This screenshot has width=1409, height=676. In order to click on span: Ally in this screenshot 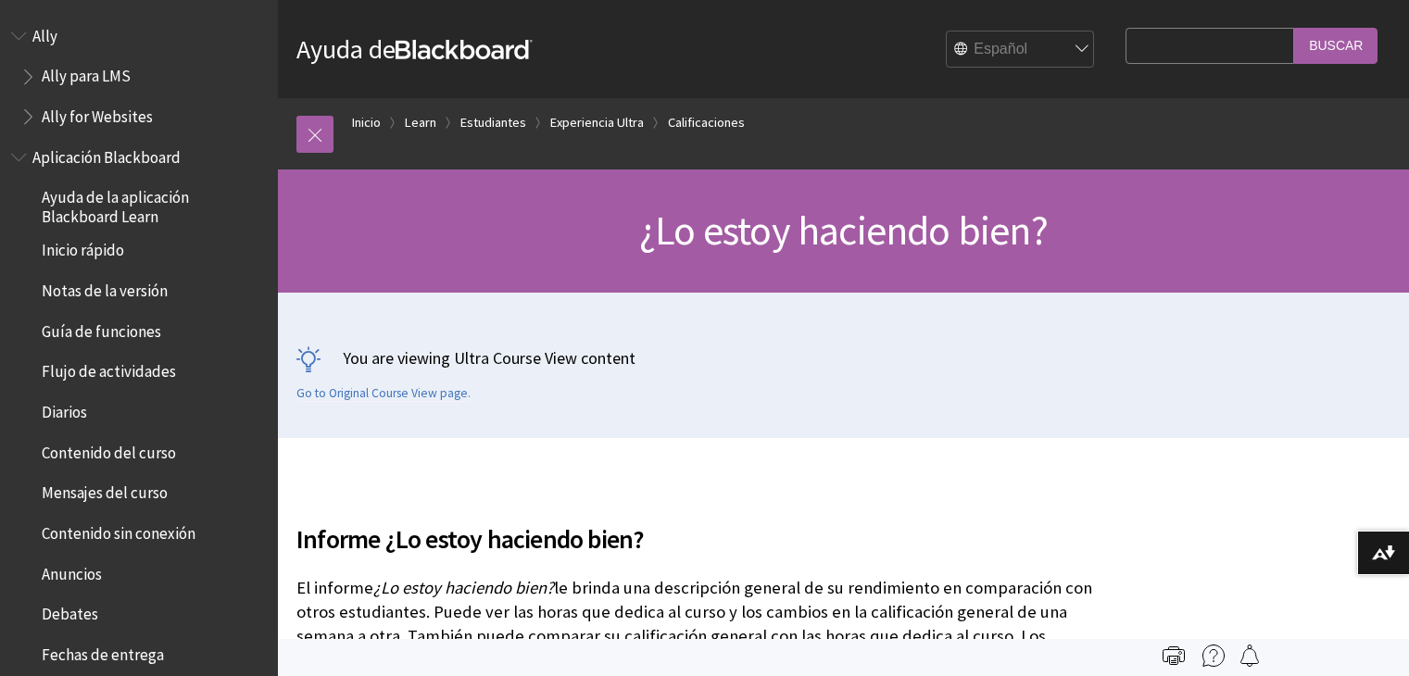, I will do `click(44, 32)`.